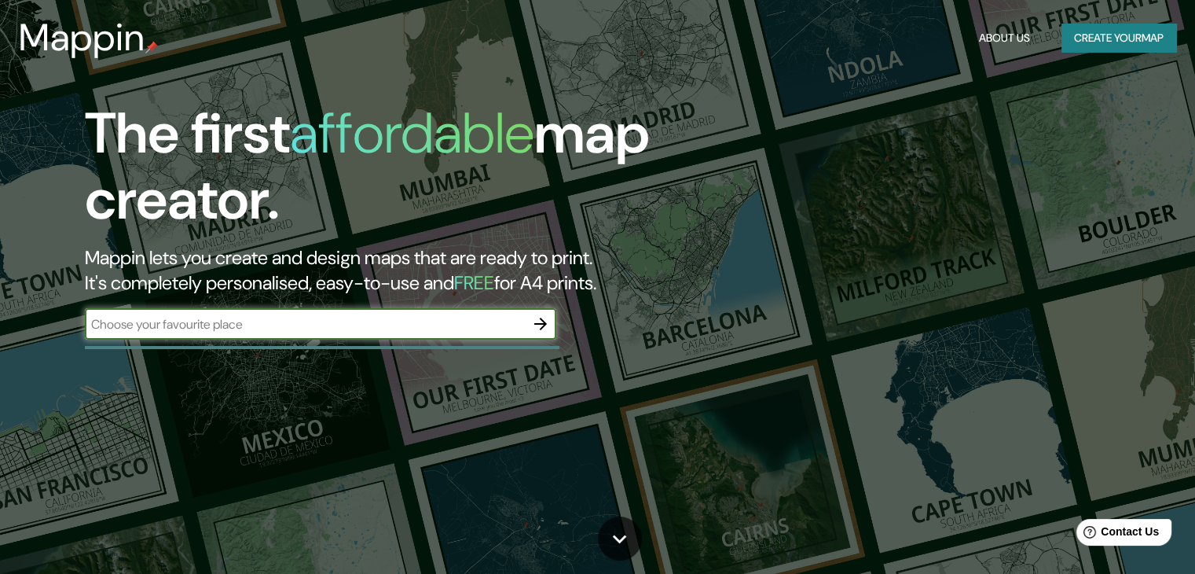  I want to click on h2: Mappin lets you create and design maps that are ready to print. It's completely personalised, eas..., so click(384, 270).